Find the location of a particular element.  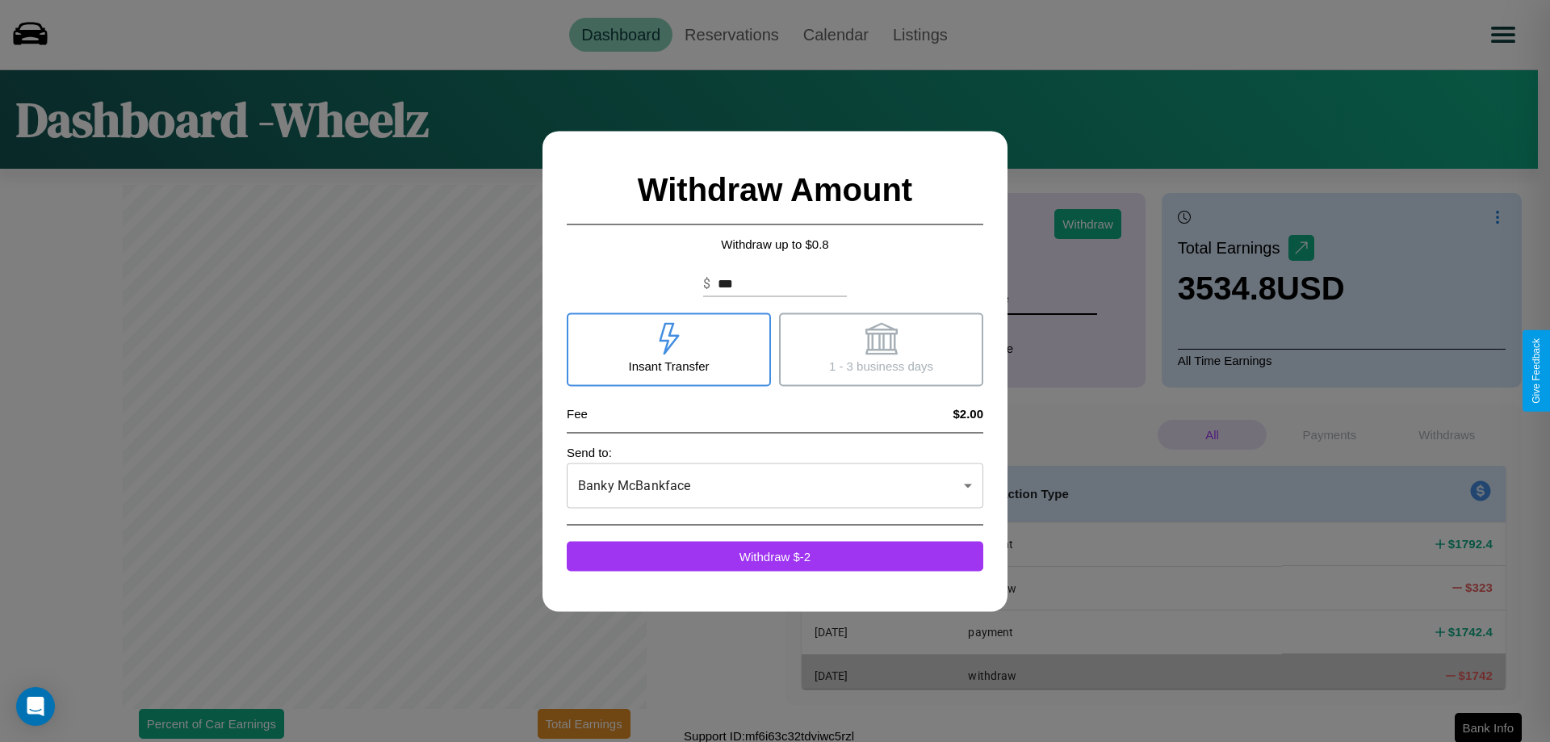

h2: Withdraw Amount is located at coordinates (775, 190).